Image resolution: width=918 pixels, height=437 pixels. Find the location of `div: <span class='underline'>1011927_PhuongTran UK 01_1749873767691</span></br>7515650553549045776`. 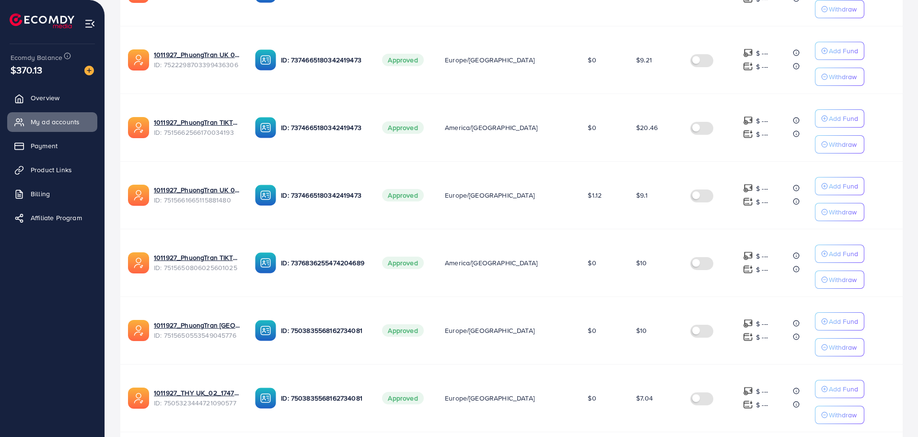

div: <span class='underline'>1011927_PhuongTran UK 01_1749873767691</span></br>7515650553549045776 is located at coordinates (197, 330).